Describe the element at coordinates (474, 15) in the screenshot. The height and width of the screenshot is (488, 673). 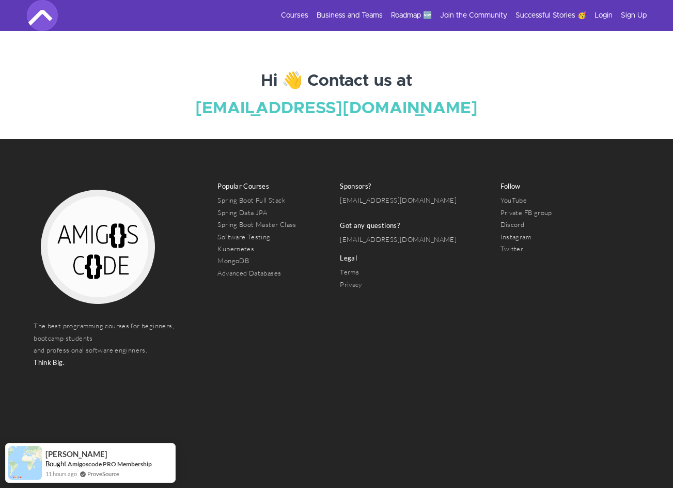
I see `a: Join the Community` at that location.